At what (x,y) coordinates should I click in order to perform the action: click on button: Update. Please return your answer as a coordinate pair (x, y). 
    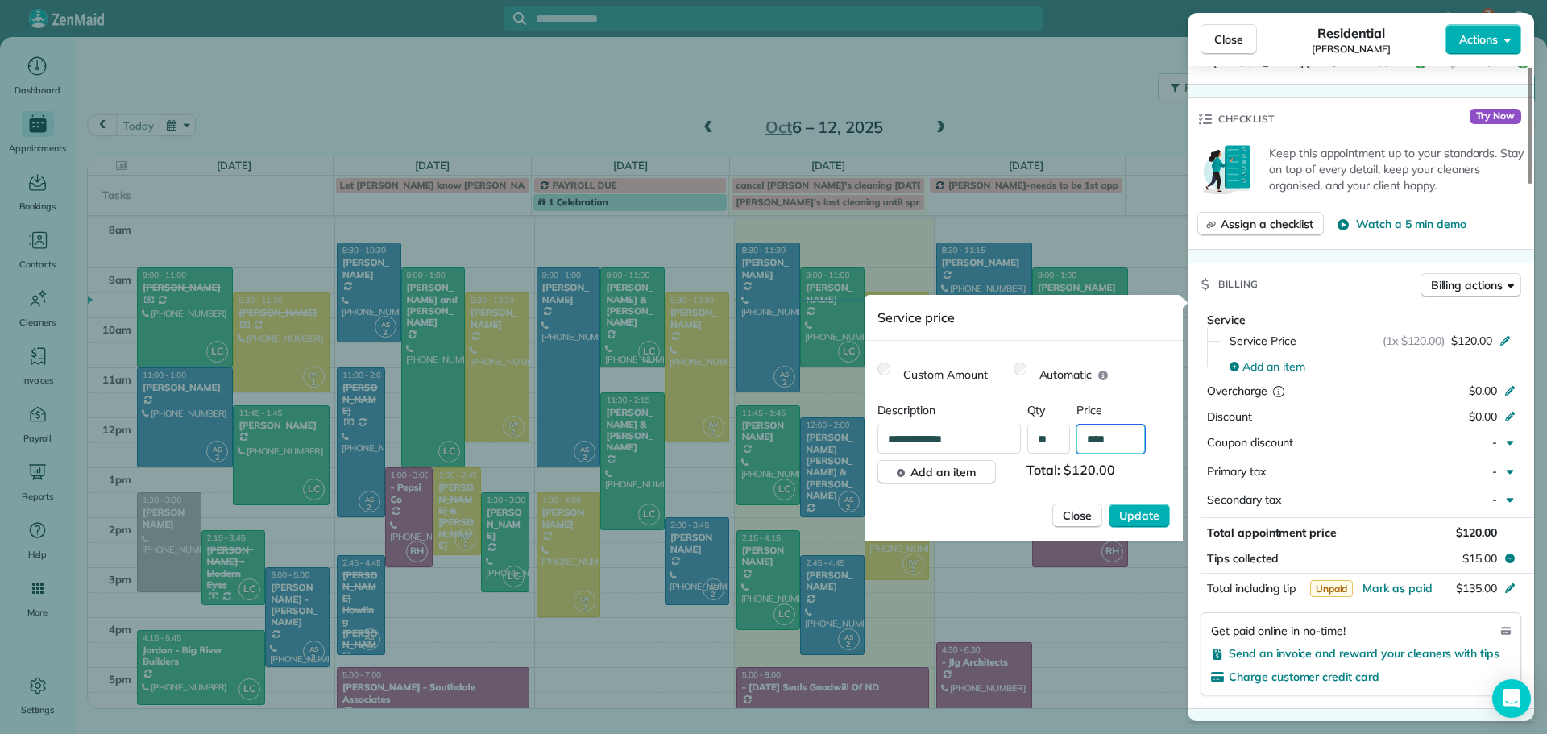
    Looking at the image, I should click on (1140, 516).